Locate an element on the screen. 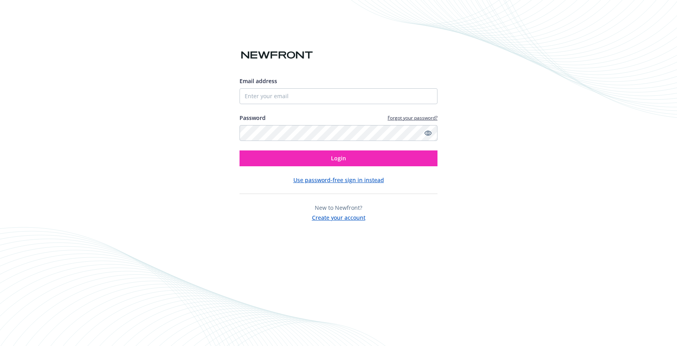 The image size is (677, 346). button: Use password-free sign in instead is located at coordinates (339, 180).